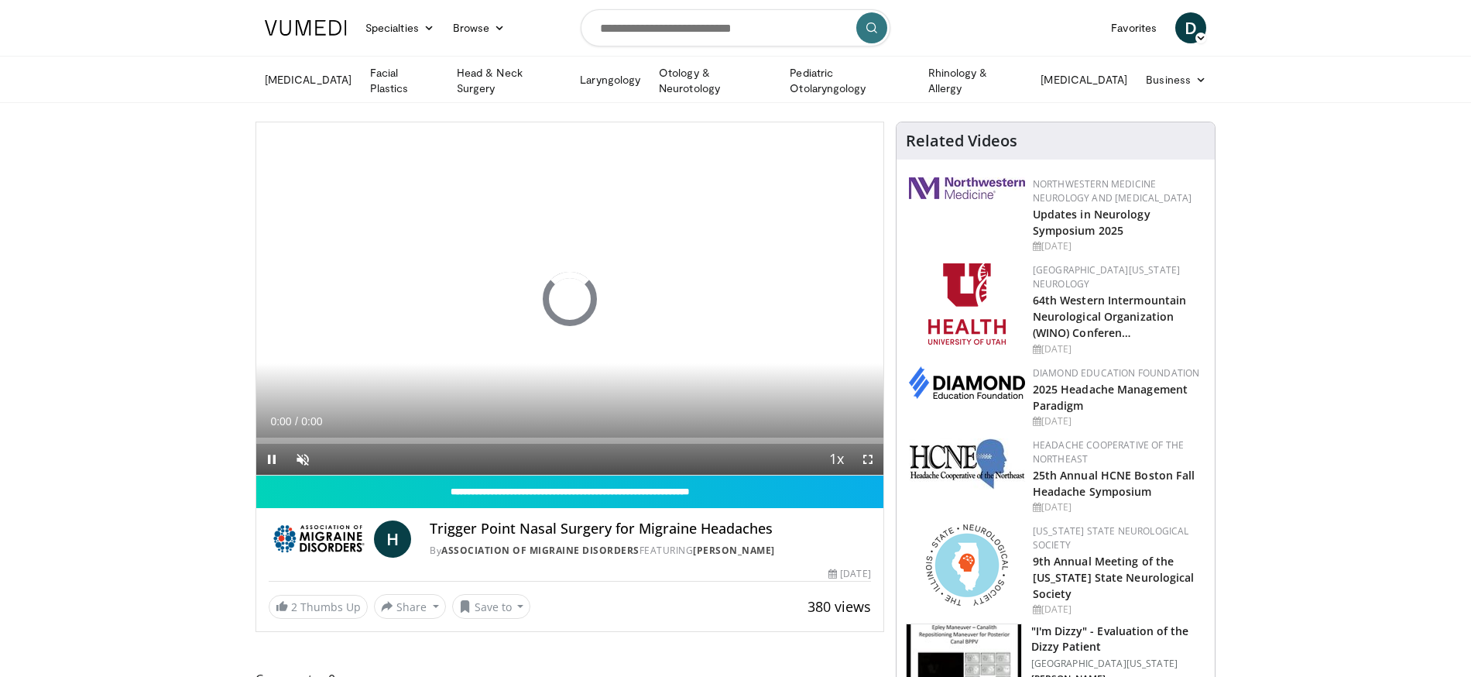 Image resolution: width=1471 pixels, height=677 pixels. I want to click on a: 25th Annual HCNE Boston Fall Headache Symposium, so click(1114, 483).